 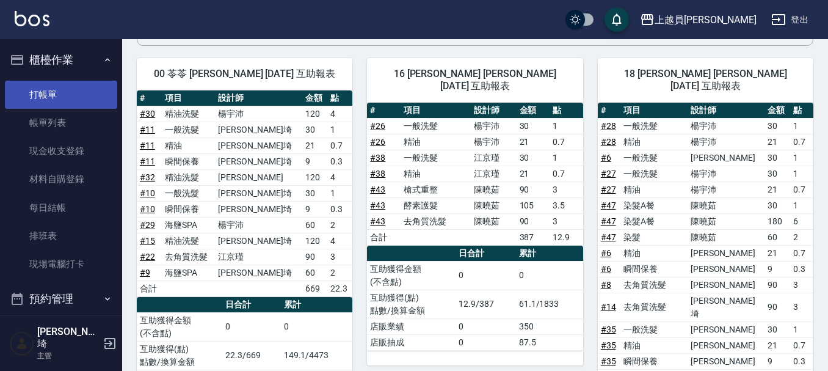 What do you see at coordinates (251, 305) in the screenshot?
I see `th: 日合計` at bounding box center [251, 305].